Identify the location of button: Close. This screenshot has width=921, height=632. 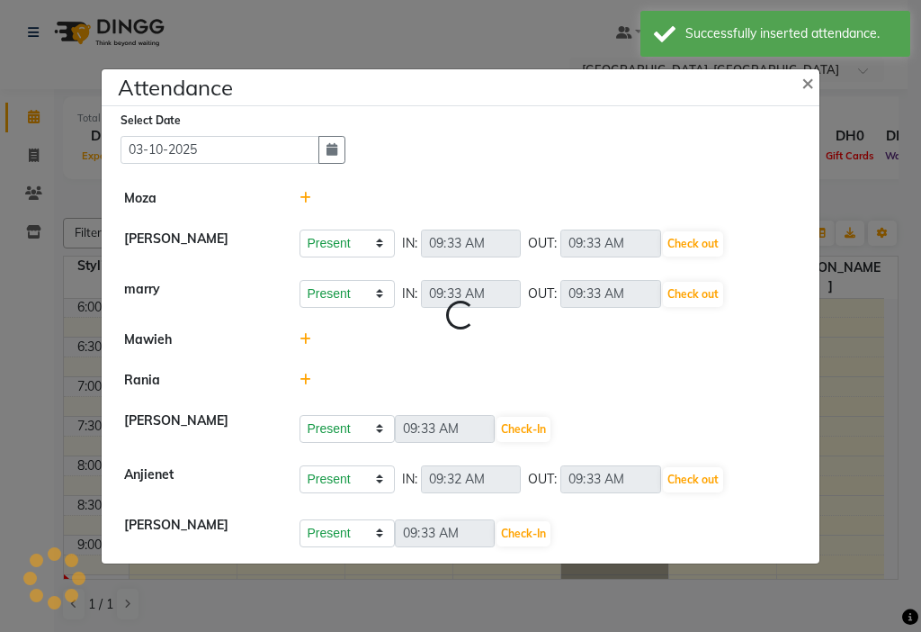
(810, 82).